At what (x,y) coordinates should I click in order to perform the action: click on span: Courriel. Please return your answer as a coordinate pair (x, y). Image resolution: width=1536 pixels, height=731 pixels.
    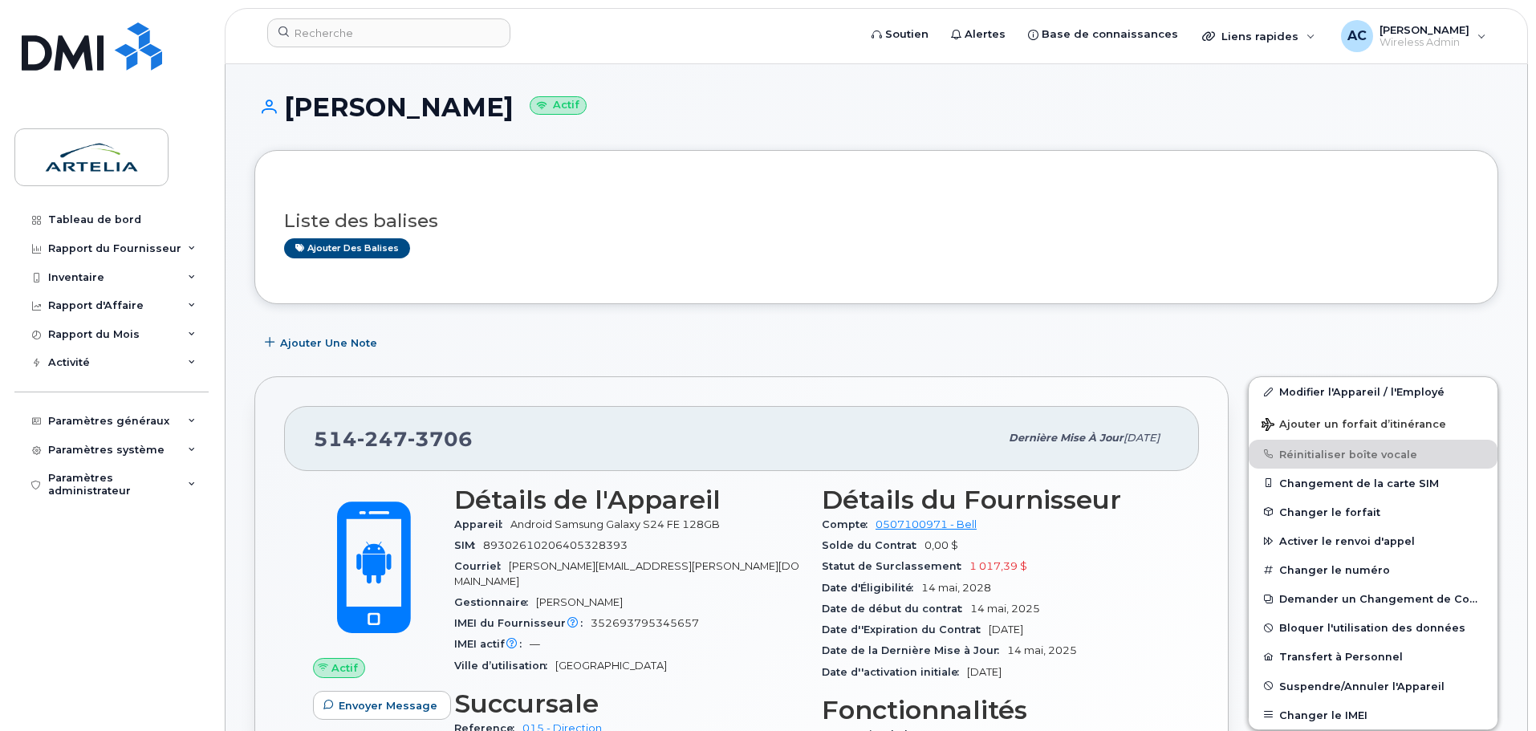
    Looking at the image, I should click on (482, 566).